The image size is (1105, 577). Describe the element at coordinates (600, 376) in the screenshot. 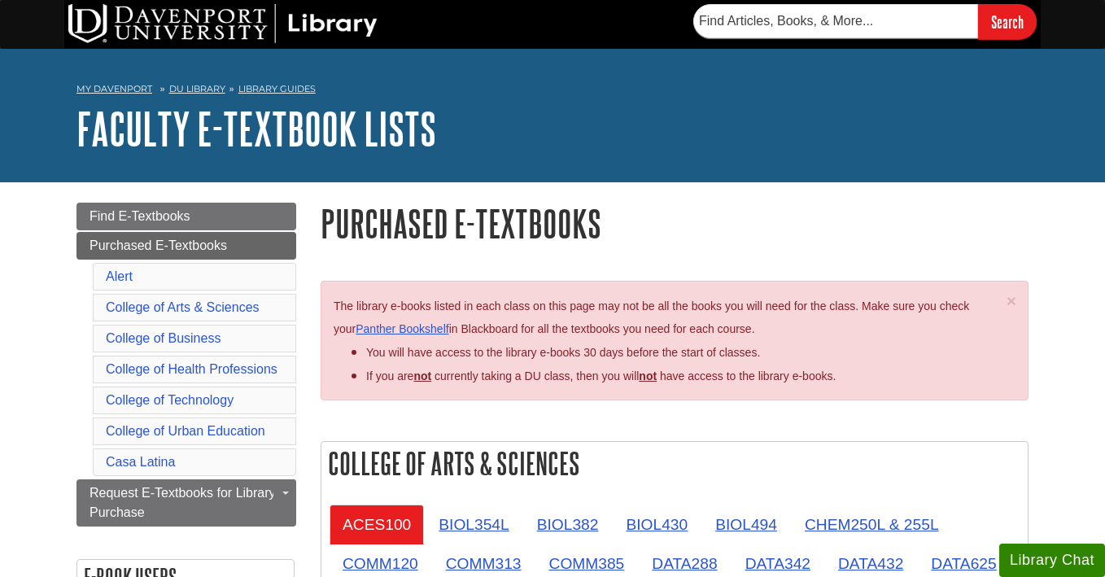

I see `span: If you are currently taking a DU class, then you will have access to the library e-books.` at that location.